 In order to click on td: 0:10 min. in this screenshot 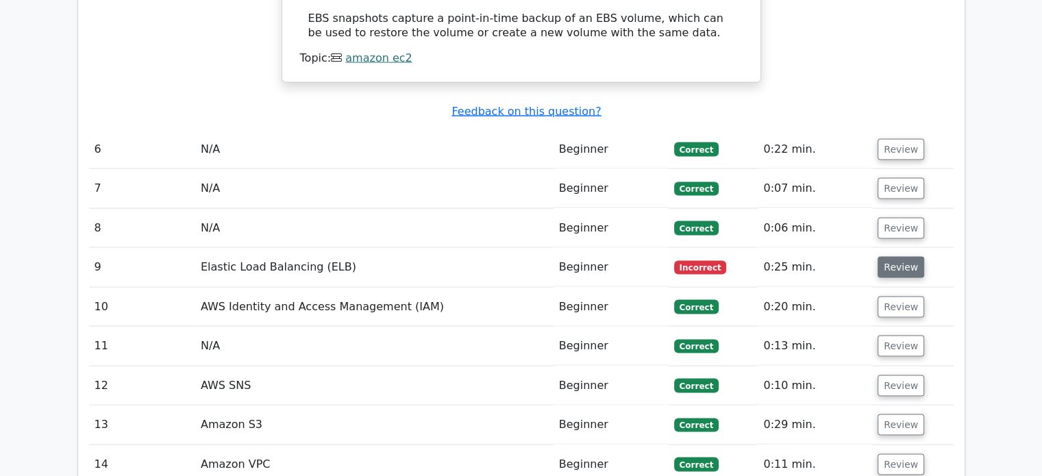, I will do `click(814, 386)`.